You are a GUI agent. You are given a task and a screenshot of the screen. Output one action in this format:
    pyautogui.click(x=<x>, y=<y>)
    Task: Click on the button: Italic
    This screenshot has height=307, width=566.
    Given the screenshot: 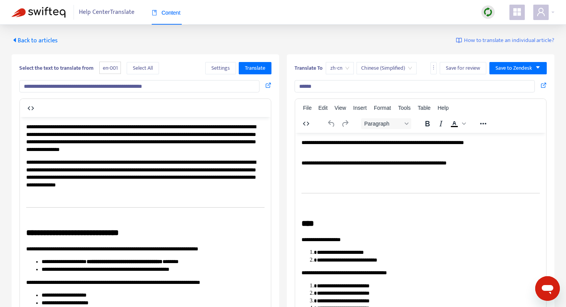 What is the action you would take?
    pyautogui.click(x=441, y=124)
    